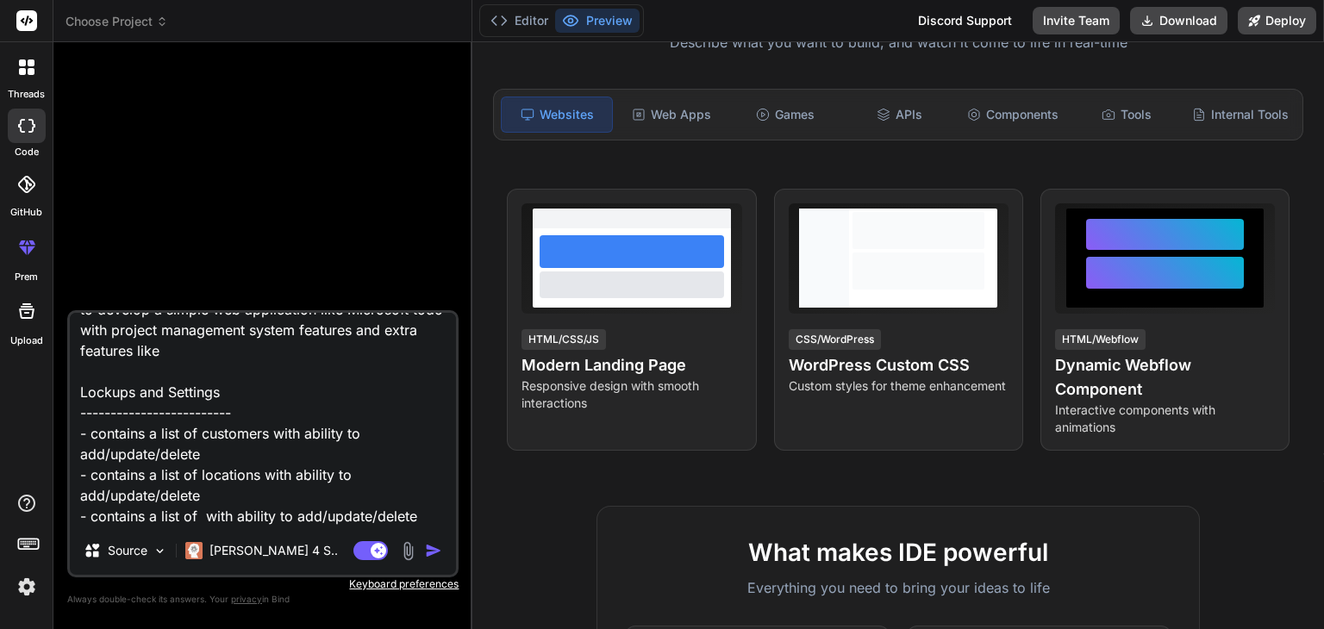 The width and height of the screenshot is (1324, 629). Describe the element at coordinates (26, 94) in the screenshot. I see `label: threads` at that location.